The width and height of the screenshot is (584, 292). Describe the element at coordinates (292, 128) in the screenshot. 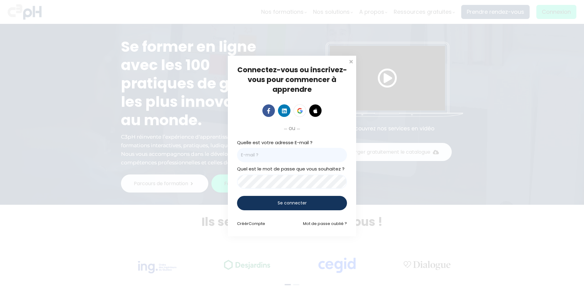

I see `span: ou` at that location.